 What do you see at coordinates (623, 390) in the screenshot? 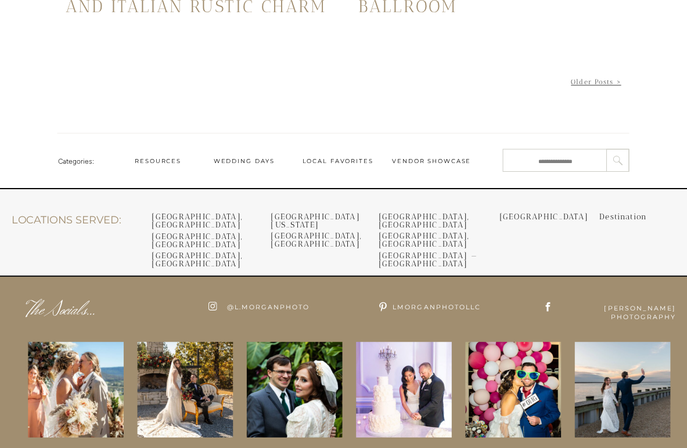
I see `img: Bride and groom walk hand in hand down dock by atlantic ocean at sunset, the bride is looking ove...` at bounding box center [623, 390].